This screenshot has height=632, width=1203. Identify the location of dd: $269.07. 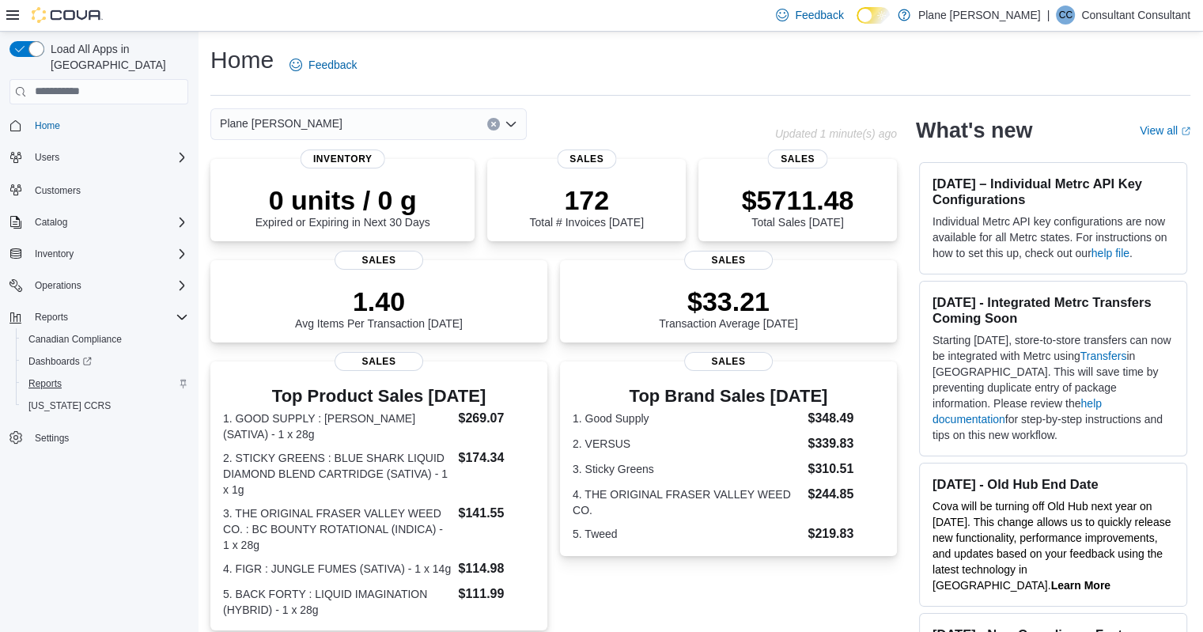
(496, 418).